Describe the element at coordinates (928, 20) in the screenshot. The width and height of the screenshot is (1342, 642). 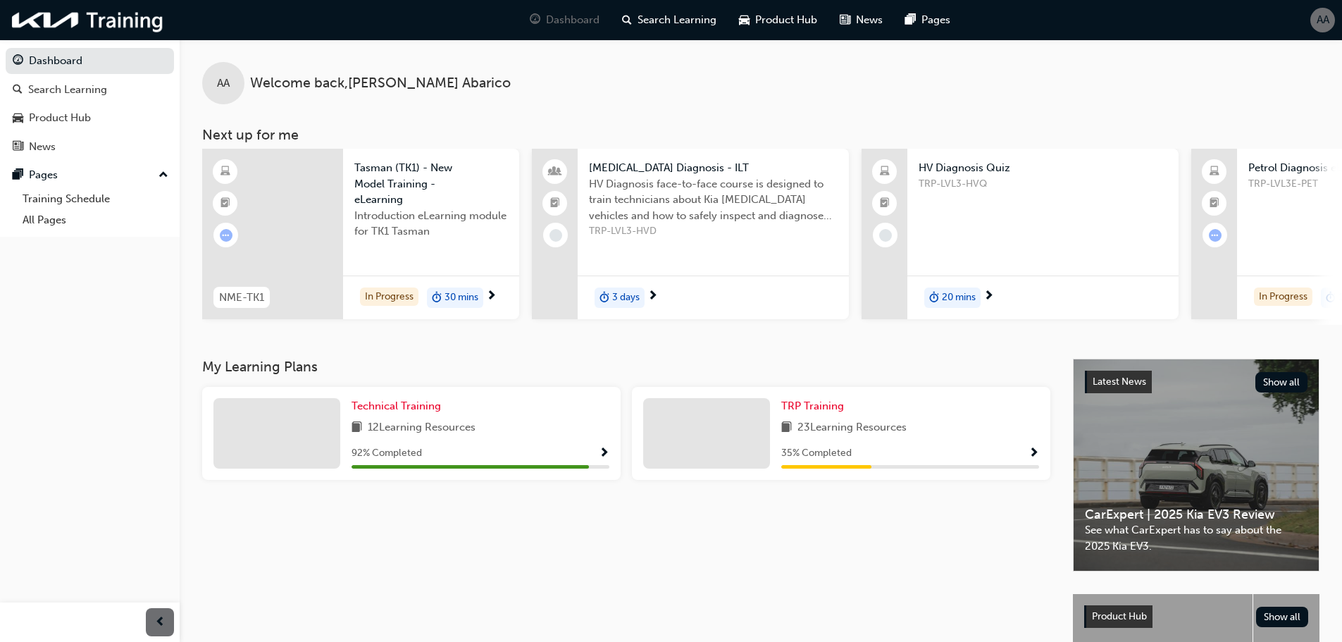
I see `a: pages-iconPages` at that location.